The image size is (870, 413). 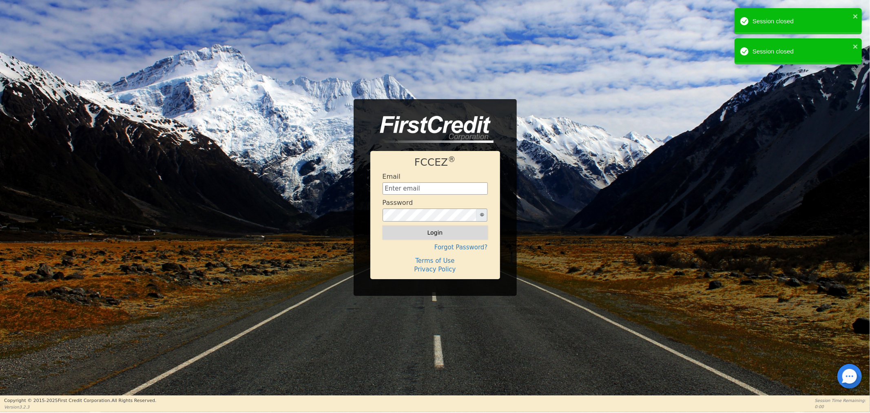 I want to click on img: logo-CMu_cnol.png, so click(x=432, y=129).